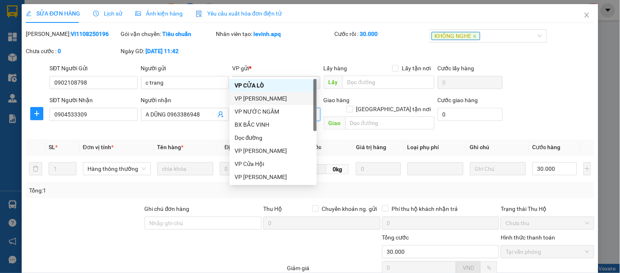  Describe the element at coordinates (276, 83) in the screenshot. I see `span: VP VINH` at that location.